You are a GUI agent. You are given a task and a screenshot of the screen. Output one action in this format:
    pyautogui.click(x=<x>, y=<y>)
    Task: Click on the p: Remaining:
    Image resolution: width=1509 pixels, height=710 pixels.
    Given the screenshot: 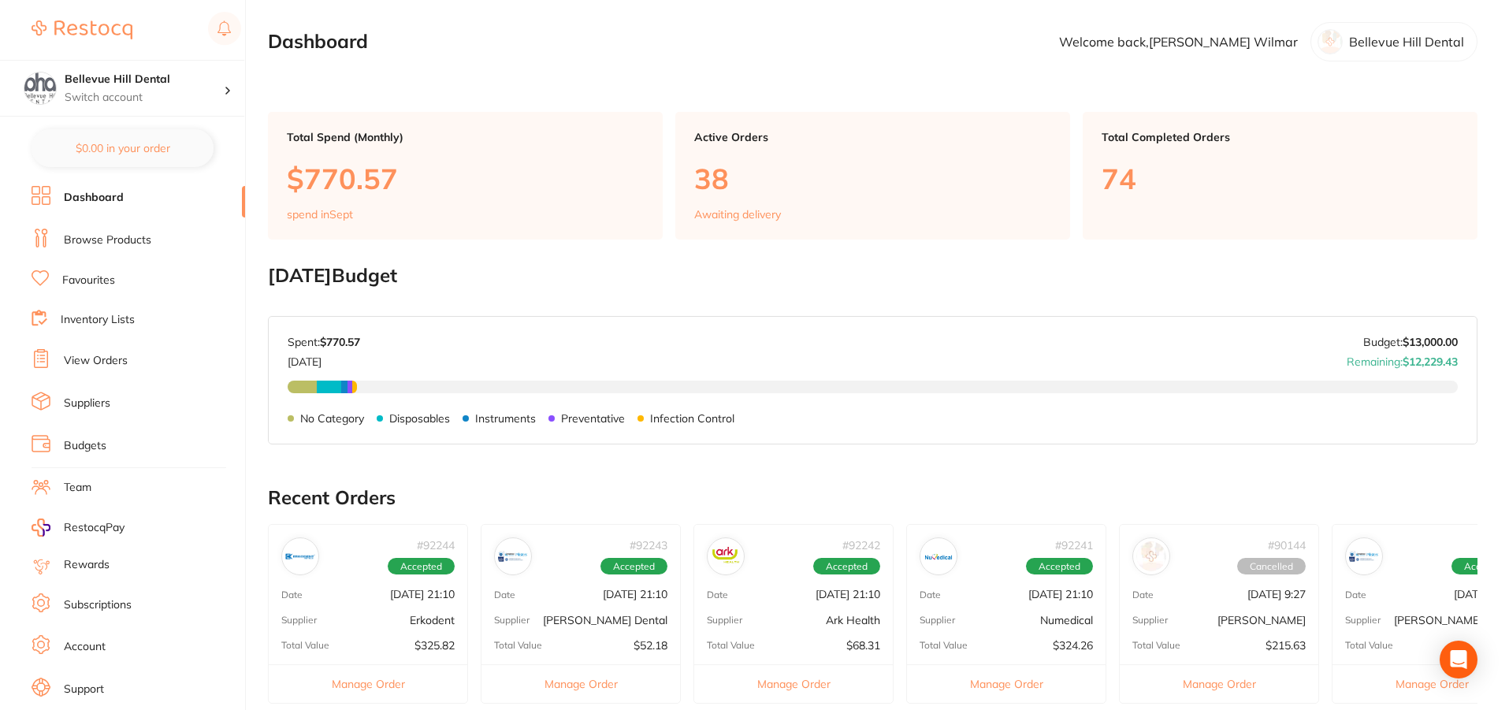 What is the action you would take?
    pyautogui.click(x=1402, y=358)
    